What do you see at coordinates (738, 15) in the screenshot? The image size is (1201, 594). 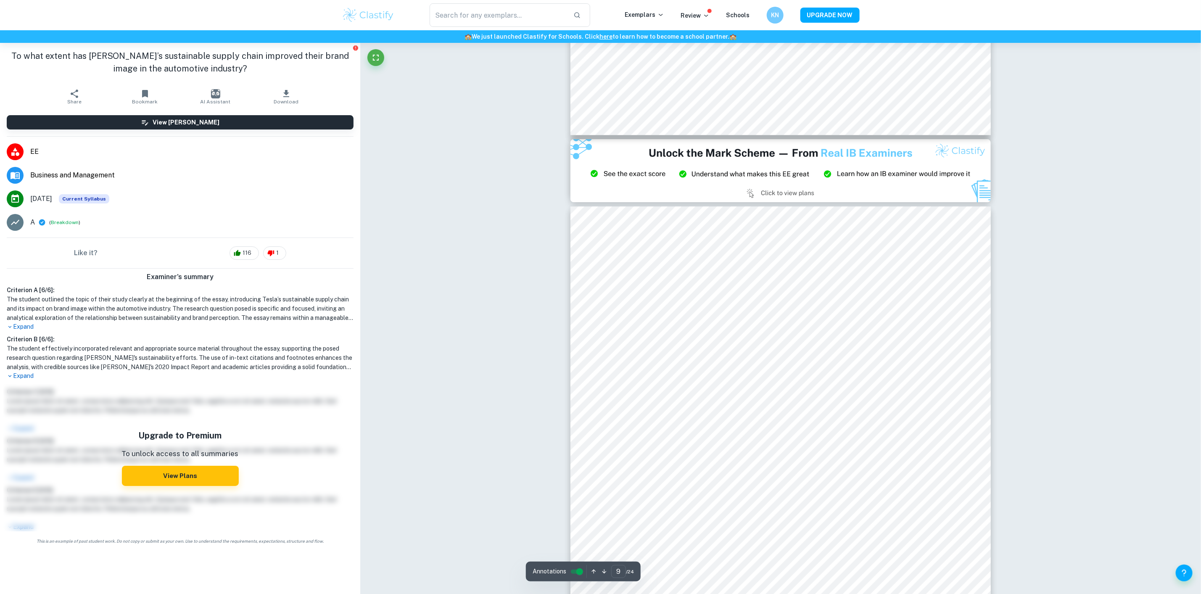 I see `a: Schools` at bounding box center [738, 15].